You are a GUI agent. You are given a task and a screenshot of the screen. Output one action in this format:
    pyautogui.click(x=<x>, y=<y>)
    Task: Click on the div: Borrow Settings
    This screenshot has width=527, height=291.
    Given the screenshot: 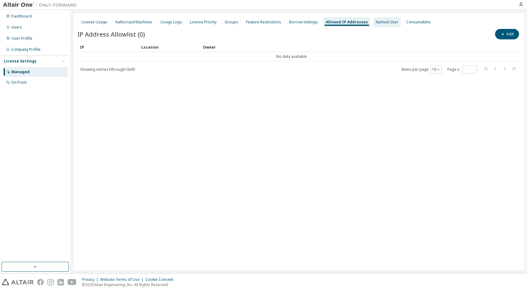 What is the action you would take?
    pyautogui.click(x=304, y=22)
    